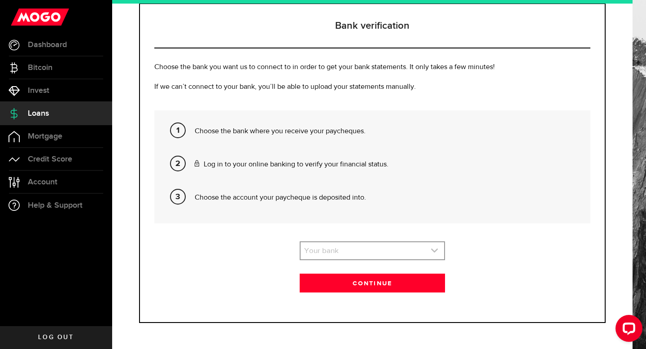  I want to click on span: Account, so click(43, 182).